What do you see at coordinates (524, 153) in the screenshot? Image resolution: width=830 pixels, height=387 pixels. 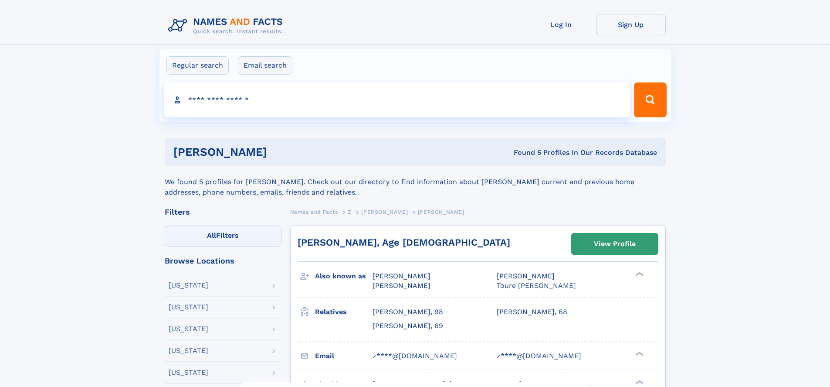 I see `div: Found 5 Profiles In Our Records Database` at bounding box center [524, 153].